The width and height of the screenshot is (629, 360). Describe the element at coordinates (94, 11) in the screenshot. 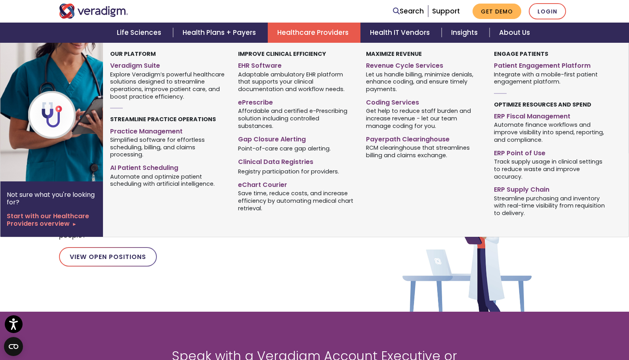

I see `a: Veradigm logo` at that location.